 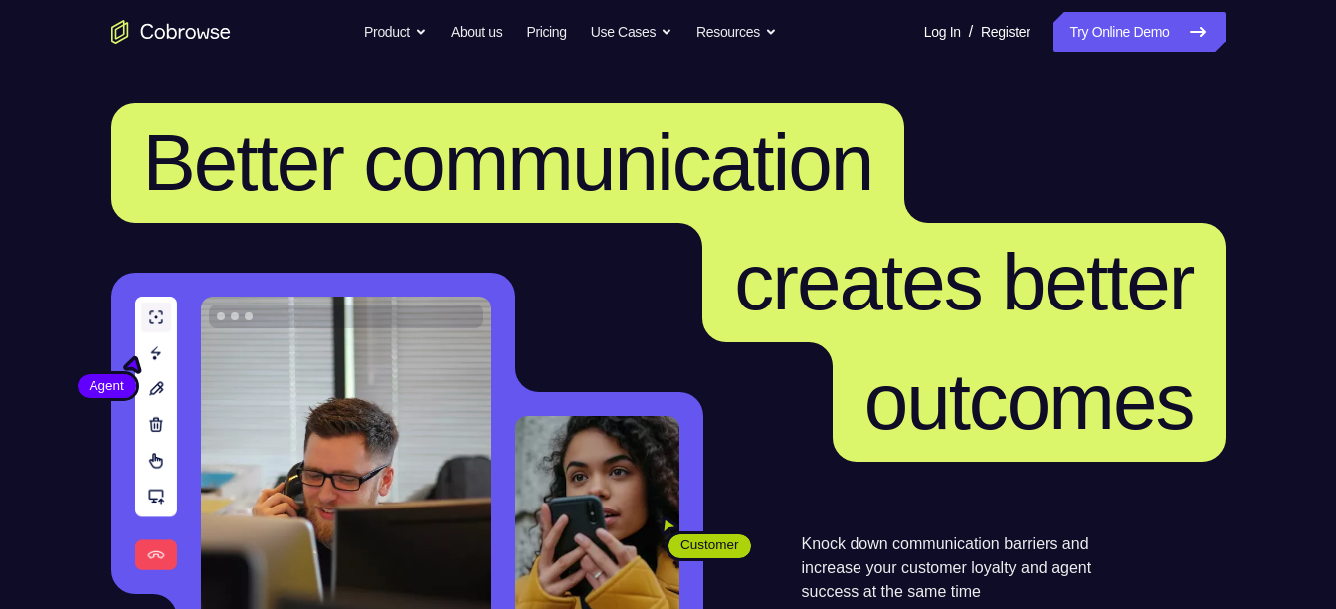 What do you see at coordinates (1005, 32) in the screenshot?
I see `a: Register` at bounding box center [1005, 32].